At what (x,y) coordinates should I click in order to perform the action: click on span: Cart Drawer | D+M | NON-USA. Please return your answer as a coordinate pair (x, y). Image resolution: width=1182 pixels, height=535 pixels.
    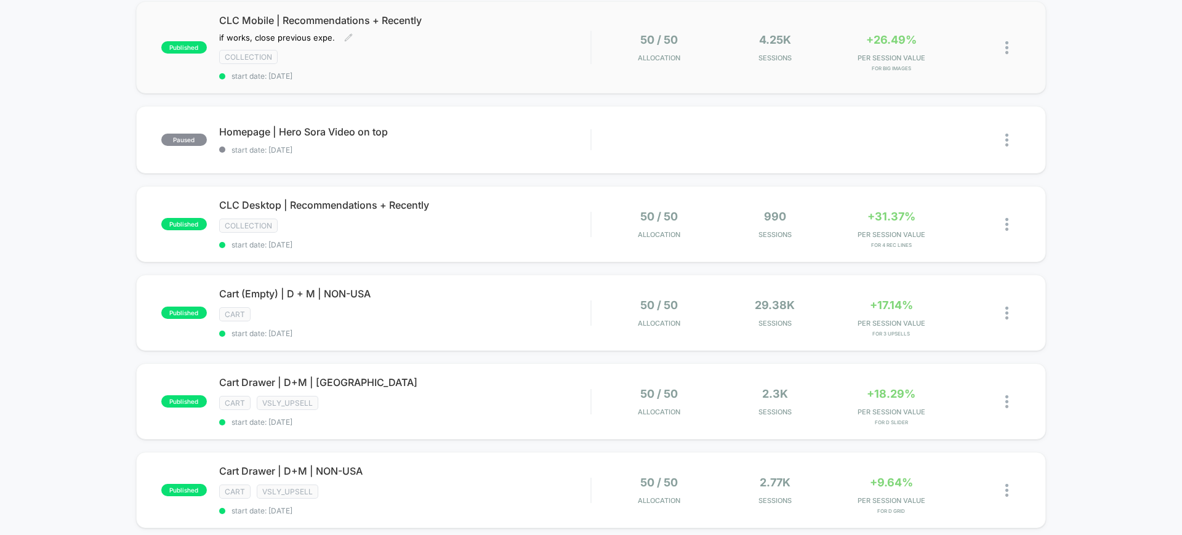
    Looking at the image, I should click on (405, 471).